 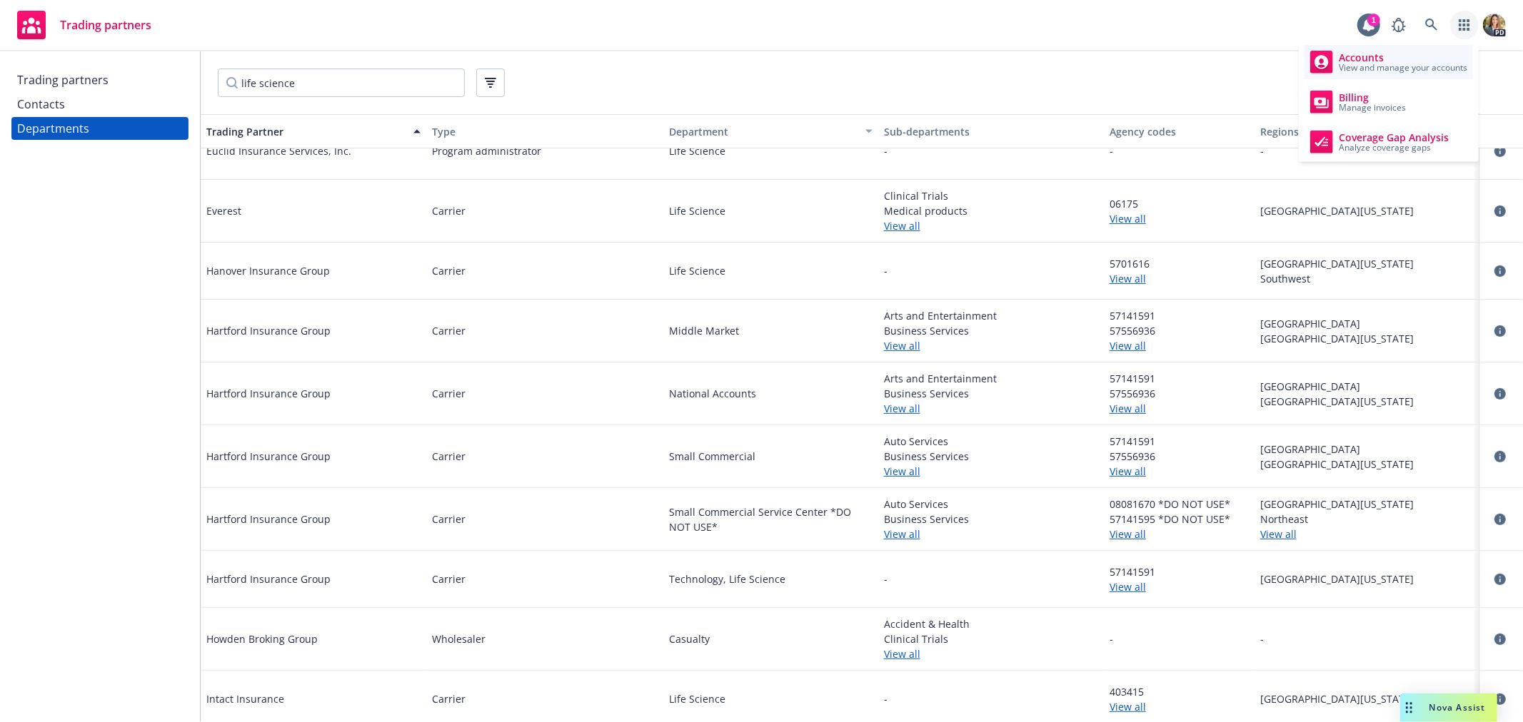 What do you see at coordinates (770, 456) in the screenshot?
I see `span: Small Commercial` at bounding box center [770, 456].